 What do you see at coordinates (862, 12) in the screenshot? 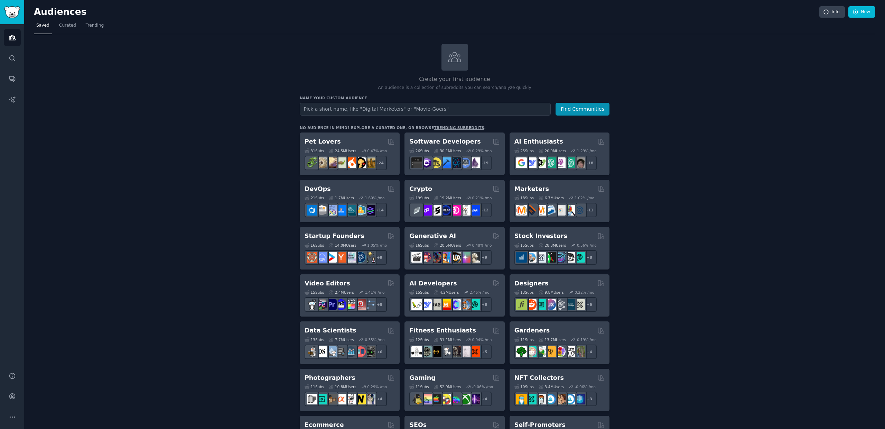
I see `a: New` at bounding box center [862, 12].